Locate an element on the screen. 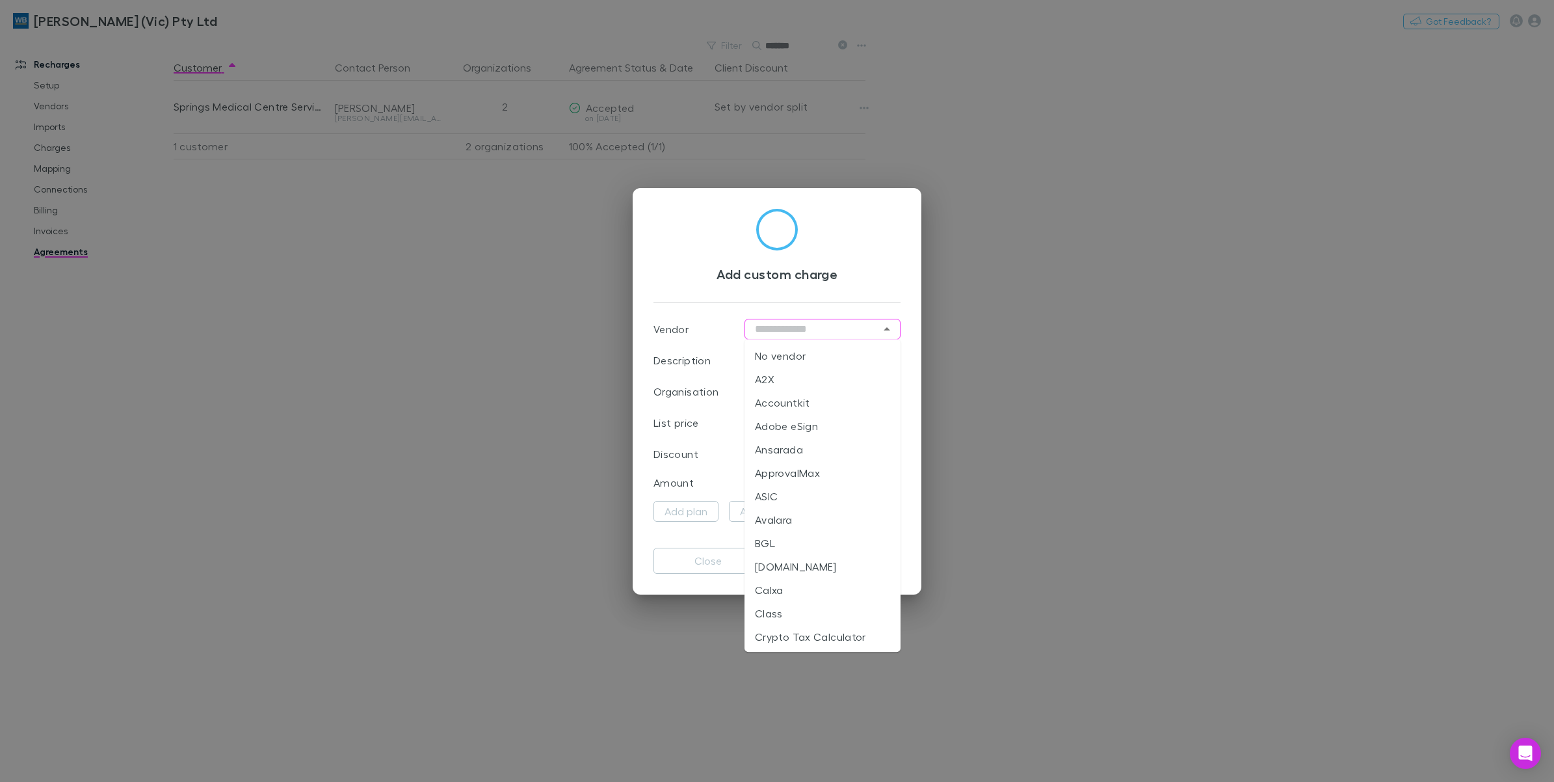 Image resolution: width=1554 pixels, height=782 pixels. p: List price is located at coordinates (676, 423).